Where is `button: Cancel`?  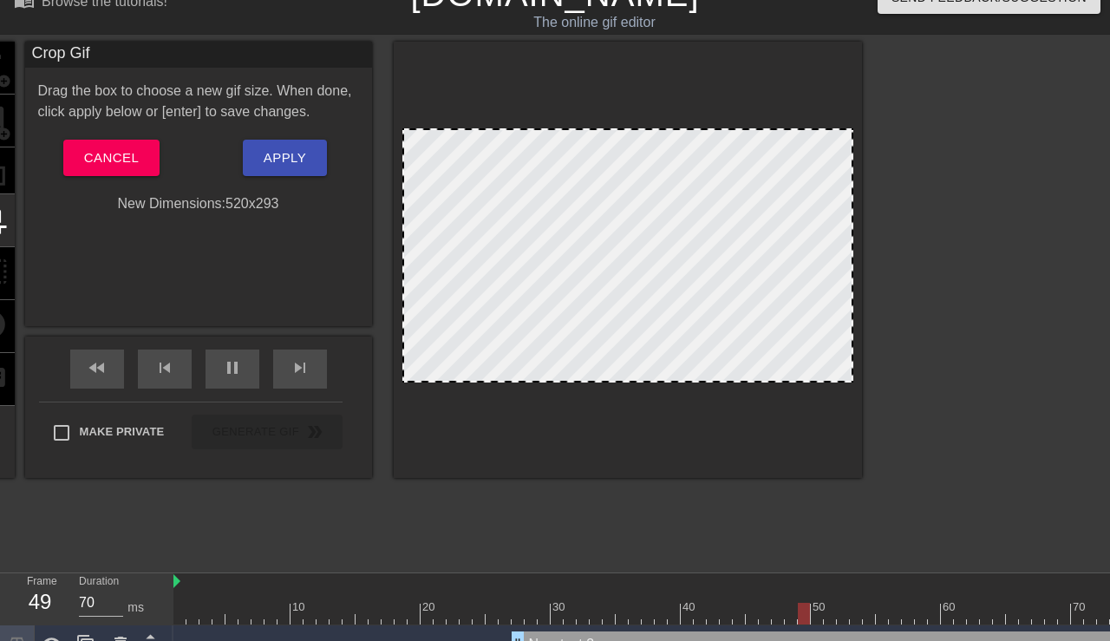 button: Cancel is located at coordinates (111, 158).